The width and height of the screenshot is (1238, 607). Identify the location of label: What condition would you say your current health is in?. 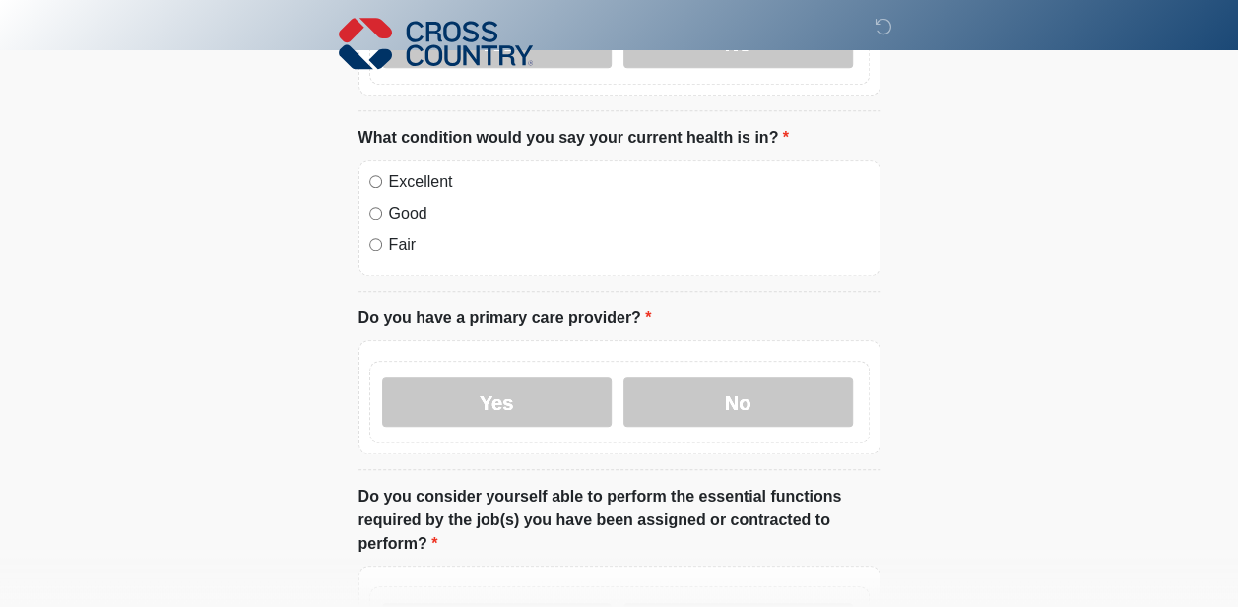
(573, 138).